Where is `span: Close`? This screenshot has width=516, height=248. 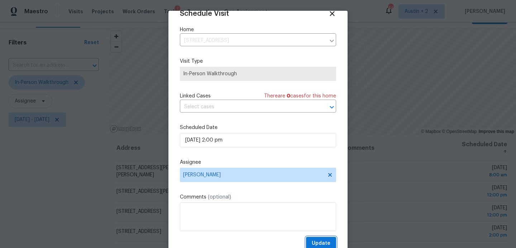
span: Close is located at coordinates (332, 14).